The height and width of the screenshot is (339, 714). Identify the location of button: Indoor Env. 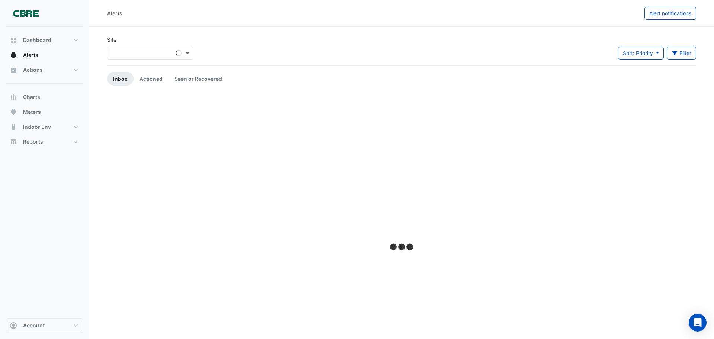
(45, 127).